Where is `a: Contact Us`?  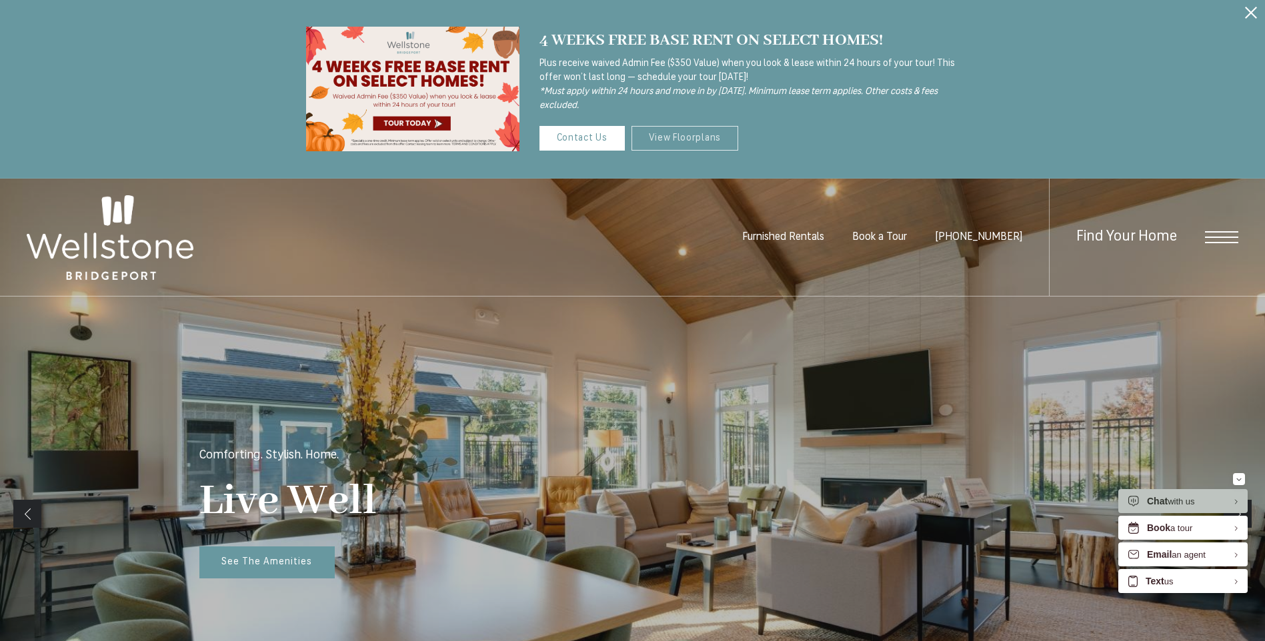 a: Contact Us is located at coordinates (582, 138).